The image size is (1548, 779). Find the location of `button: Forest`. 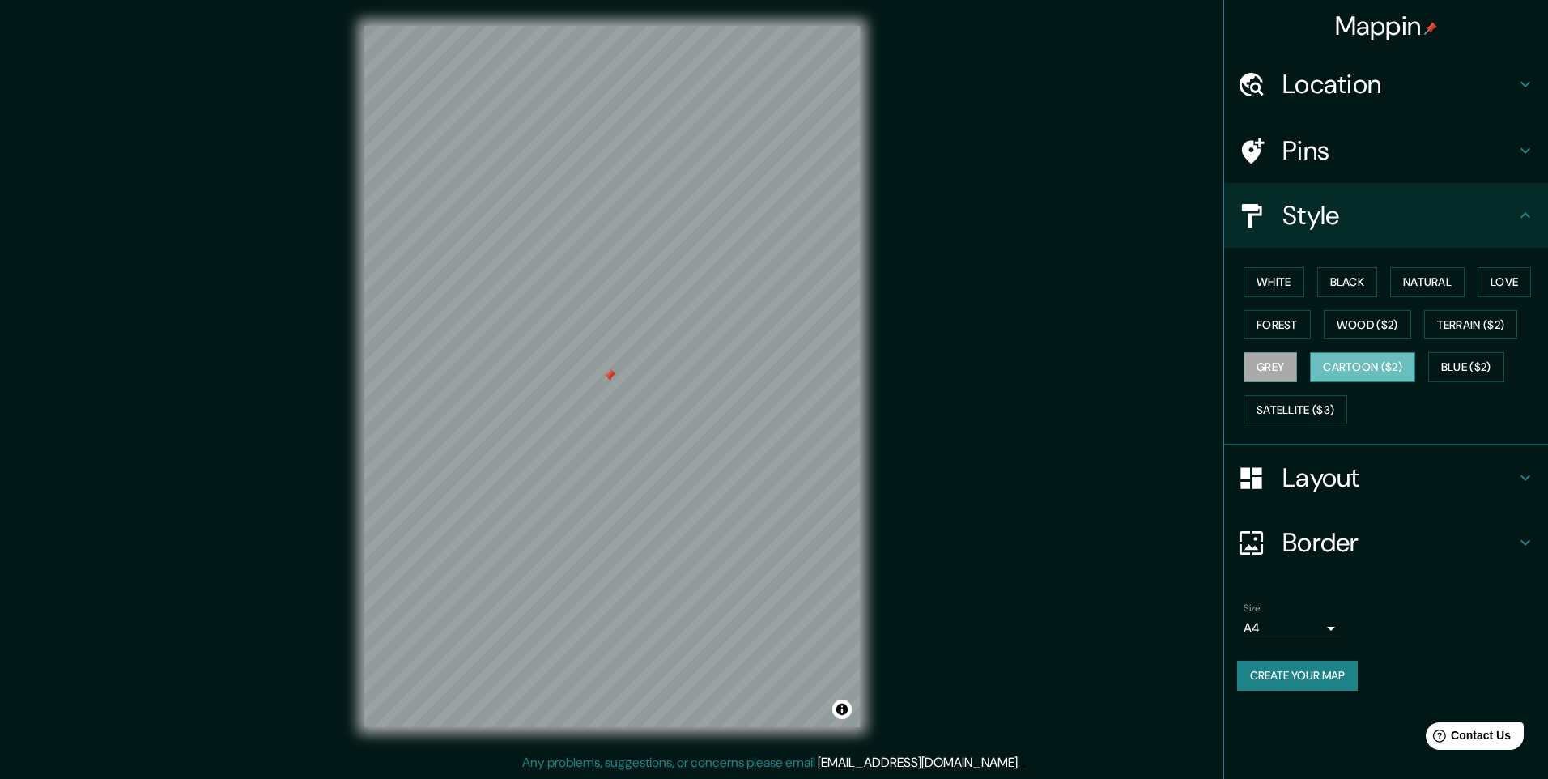

button: Forest is located at coordinates (1277, 325).